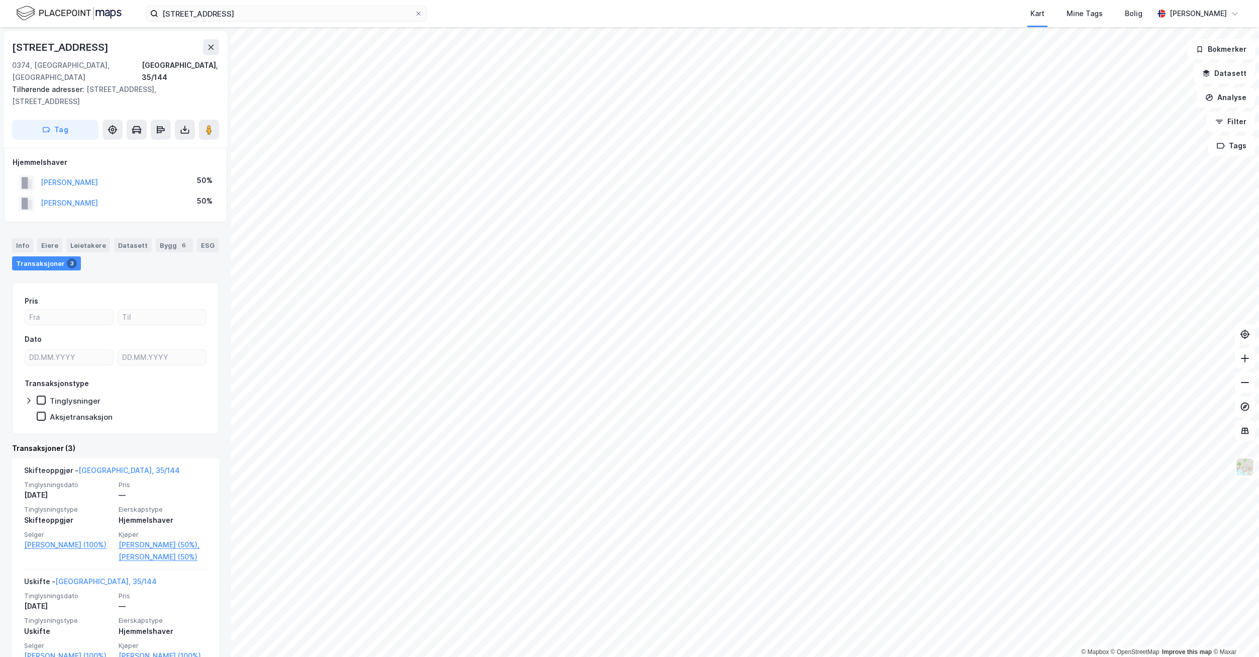 The width and height of the screenshot is (1259, 657). Describe the element at coordinates (31, 301) in the screenshot. I see `div: Pris` at that location.